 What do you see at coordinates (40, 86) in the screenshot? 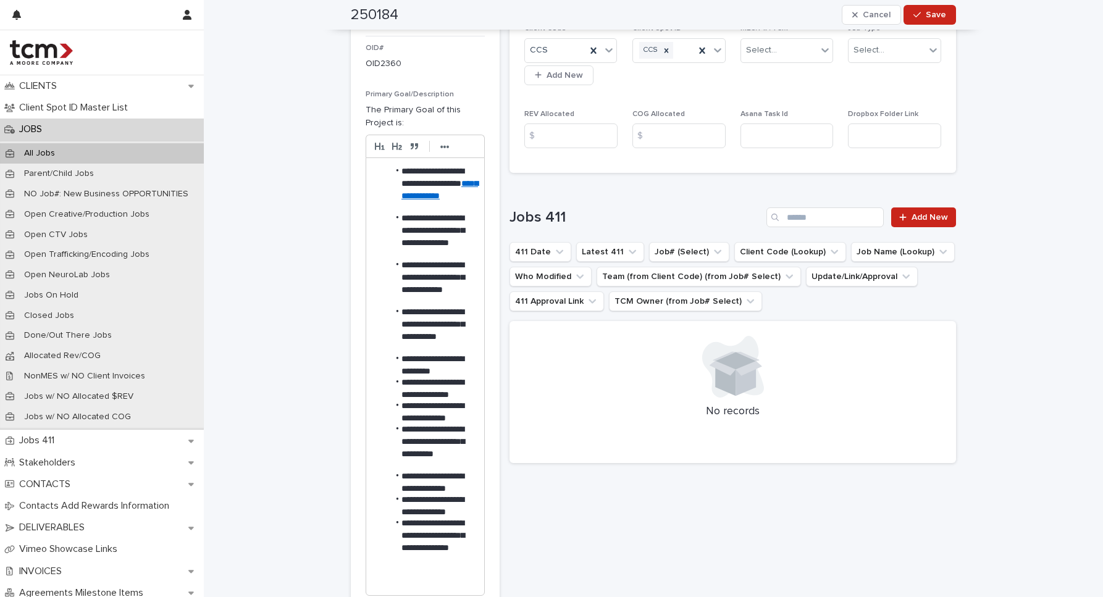
I see `p: CLIENTS` at bounding box center [40, 86].